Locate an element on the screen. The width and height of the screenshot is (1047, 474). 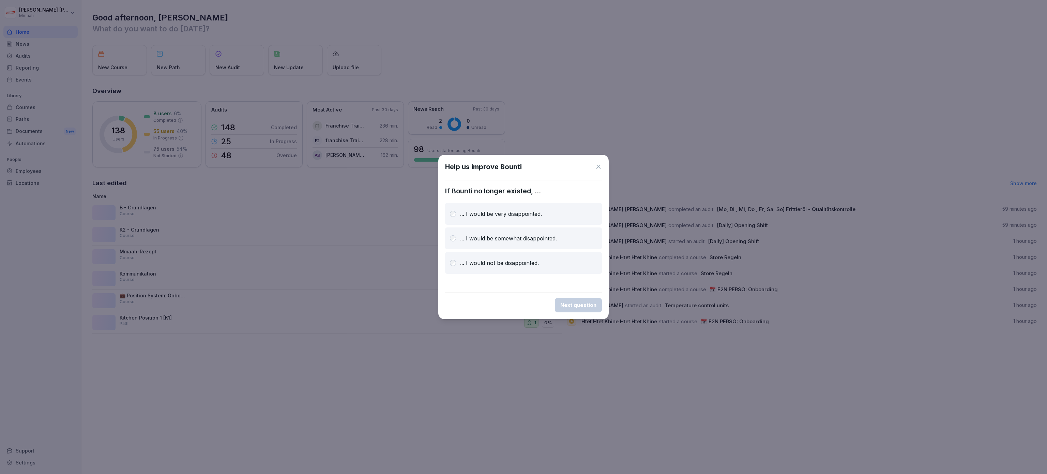
p: ... I would not be disappointed. is located at coordinates (499, 263).